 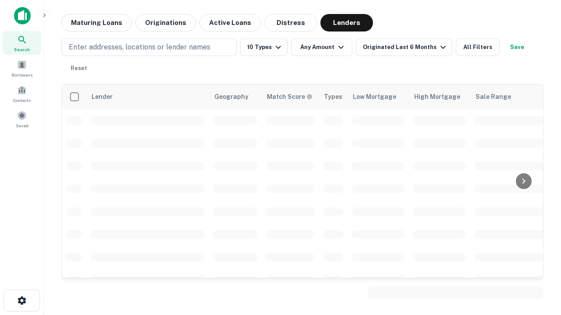 What do you see at coordinates (96, 23) in the screenshot?
I see `button: Maturing Loans` at bounding box center [96, 23].